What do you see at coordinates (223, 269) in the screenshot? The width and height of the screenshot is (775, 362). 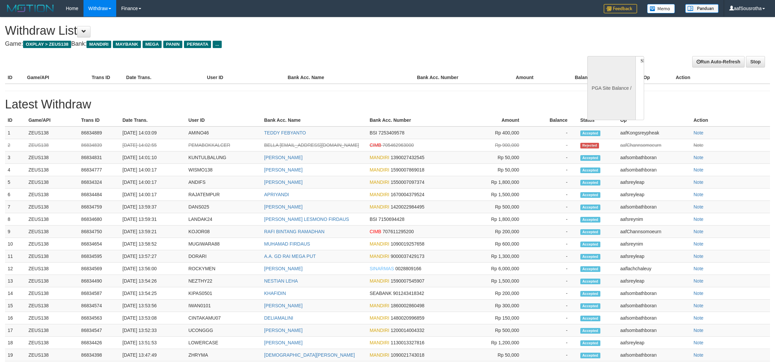 I see `td: ROCKYMEN` at bounding box center [223, 269].